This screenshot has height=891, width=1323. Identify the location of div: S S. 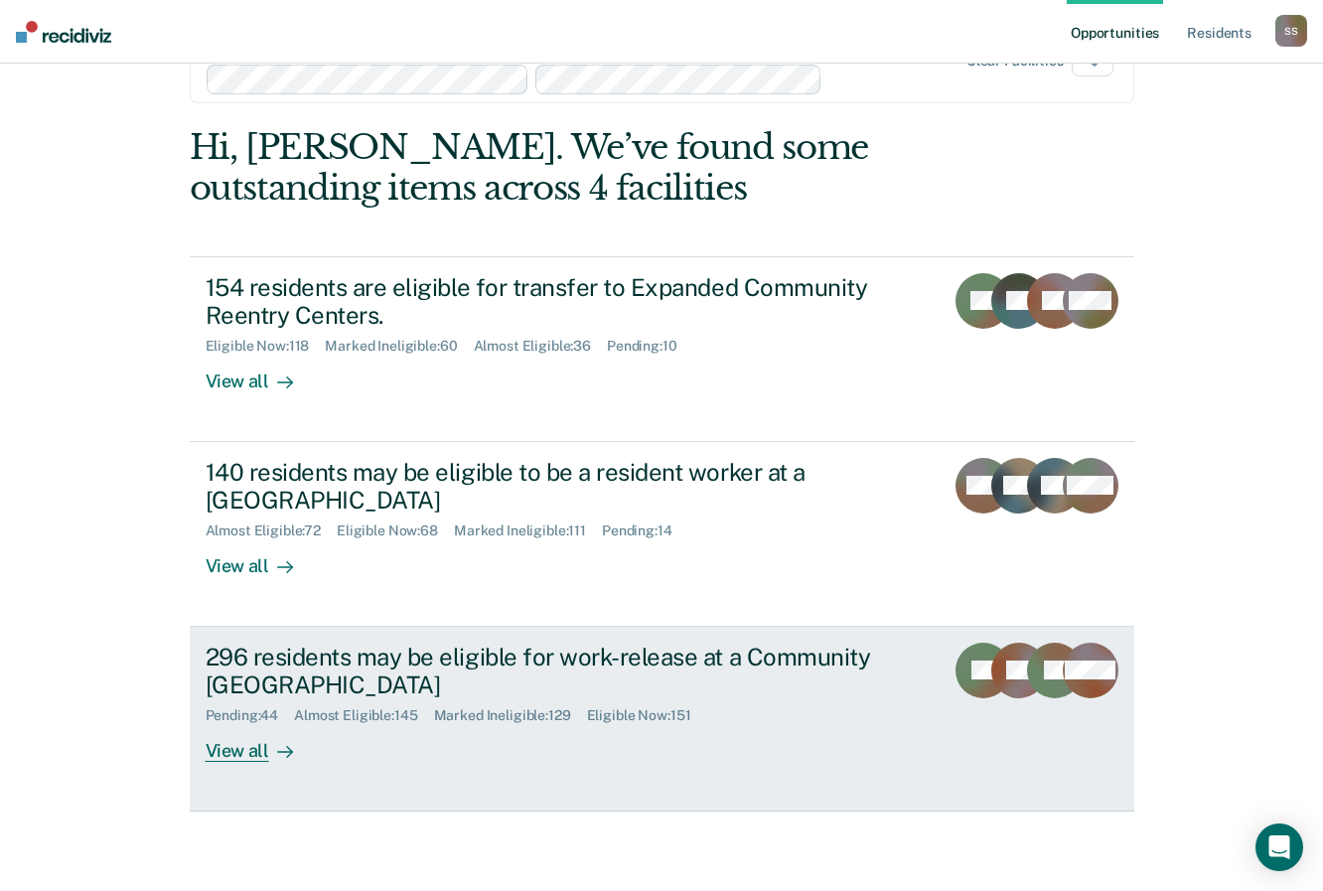
(1291, 31).